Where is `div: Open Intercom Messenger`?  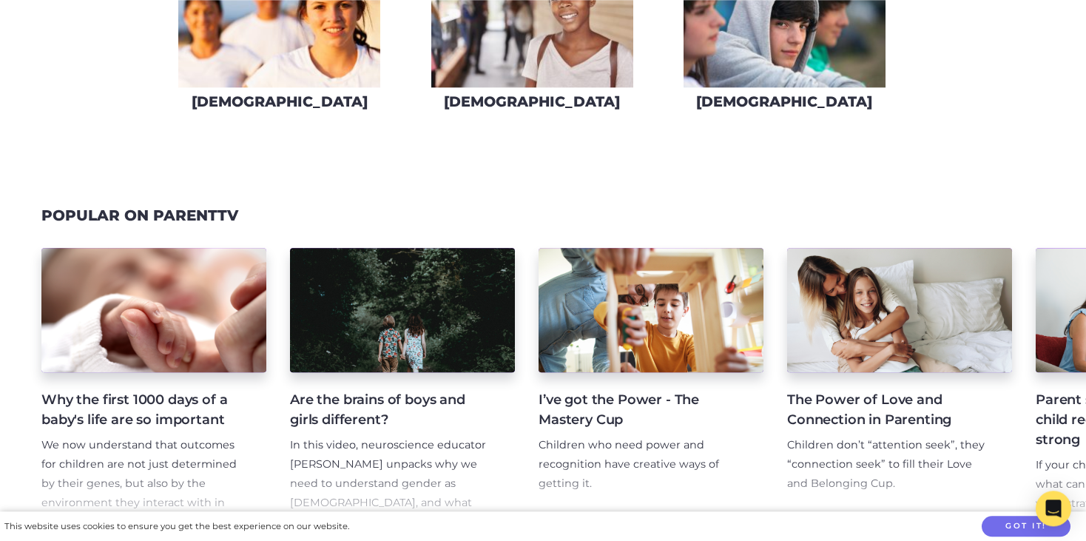 div: Open Intercom Messenger is located at coordinates (1054, 508).